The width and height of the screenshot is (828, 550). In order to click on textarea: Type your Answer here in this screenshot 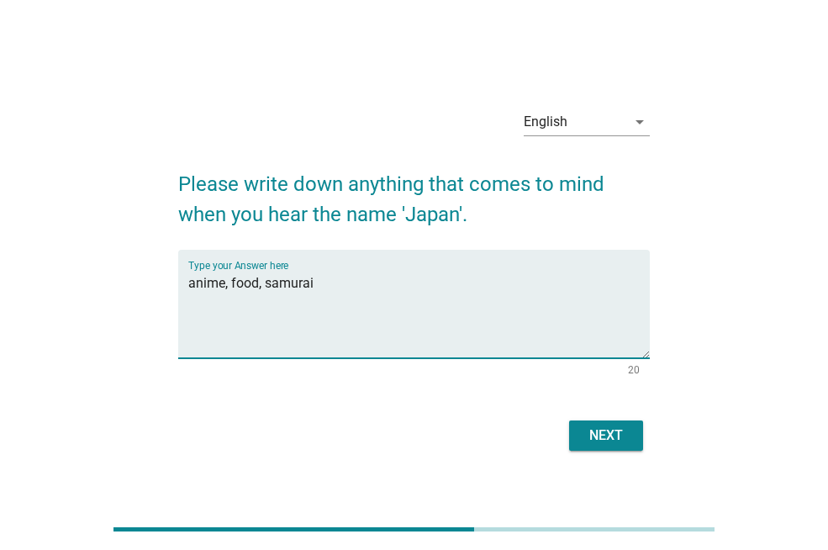, I will do `click(418, 313)`.